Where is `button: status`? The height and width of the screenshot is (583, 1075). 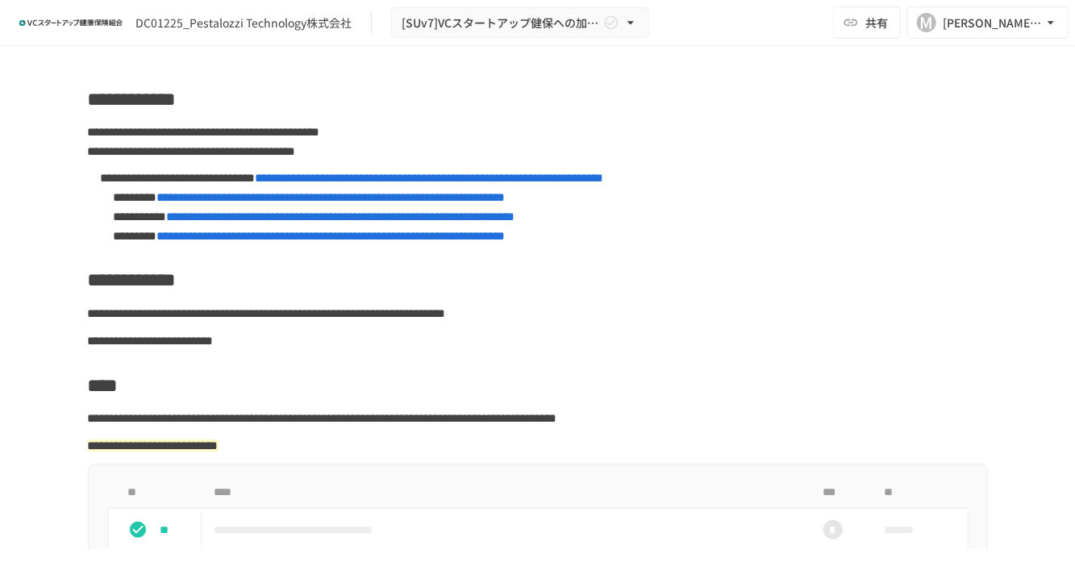
button: status is located at coordinates (138, 530).